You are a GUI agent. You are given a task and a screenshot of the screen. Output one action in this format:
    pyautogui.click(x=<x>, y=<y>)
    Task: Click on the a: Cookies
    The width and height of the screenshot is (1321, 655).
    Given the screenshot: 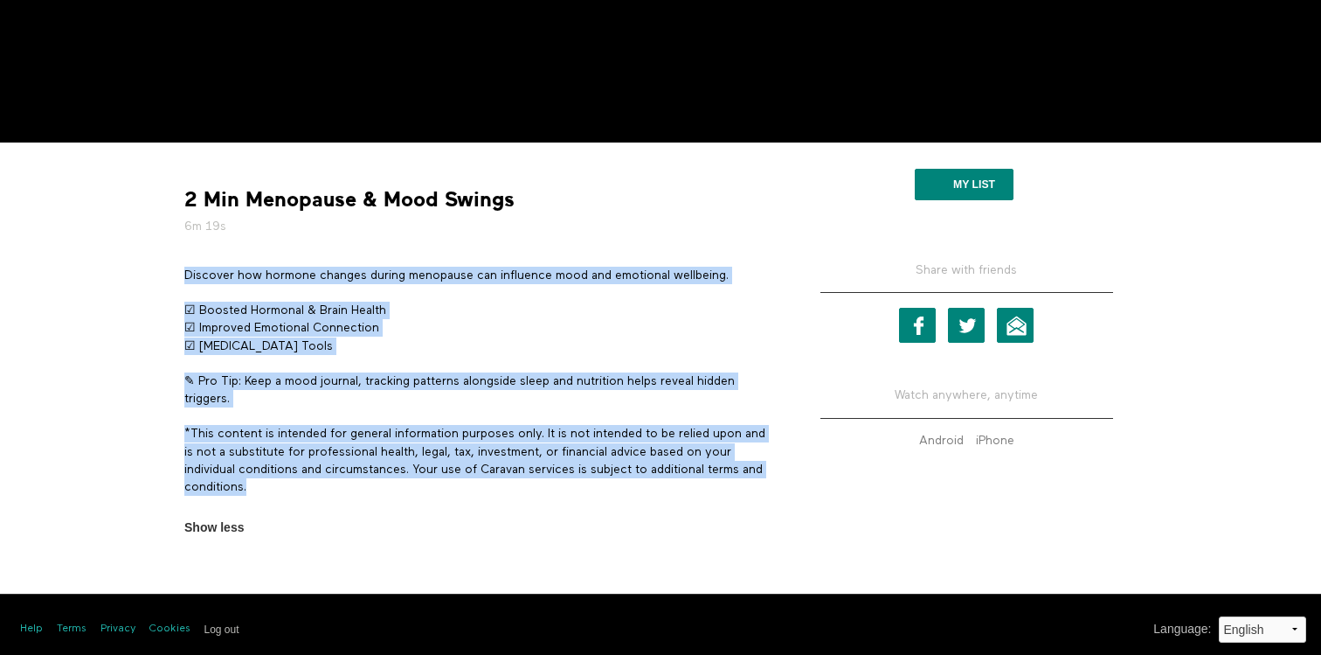 What is the action you would take?
    pyautogui.click(x=170, y=628)
    